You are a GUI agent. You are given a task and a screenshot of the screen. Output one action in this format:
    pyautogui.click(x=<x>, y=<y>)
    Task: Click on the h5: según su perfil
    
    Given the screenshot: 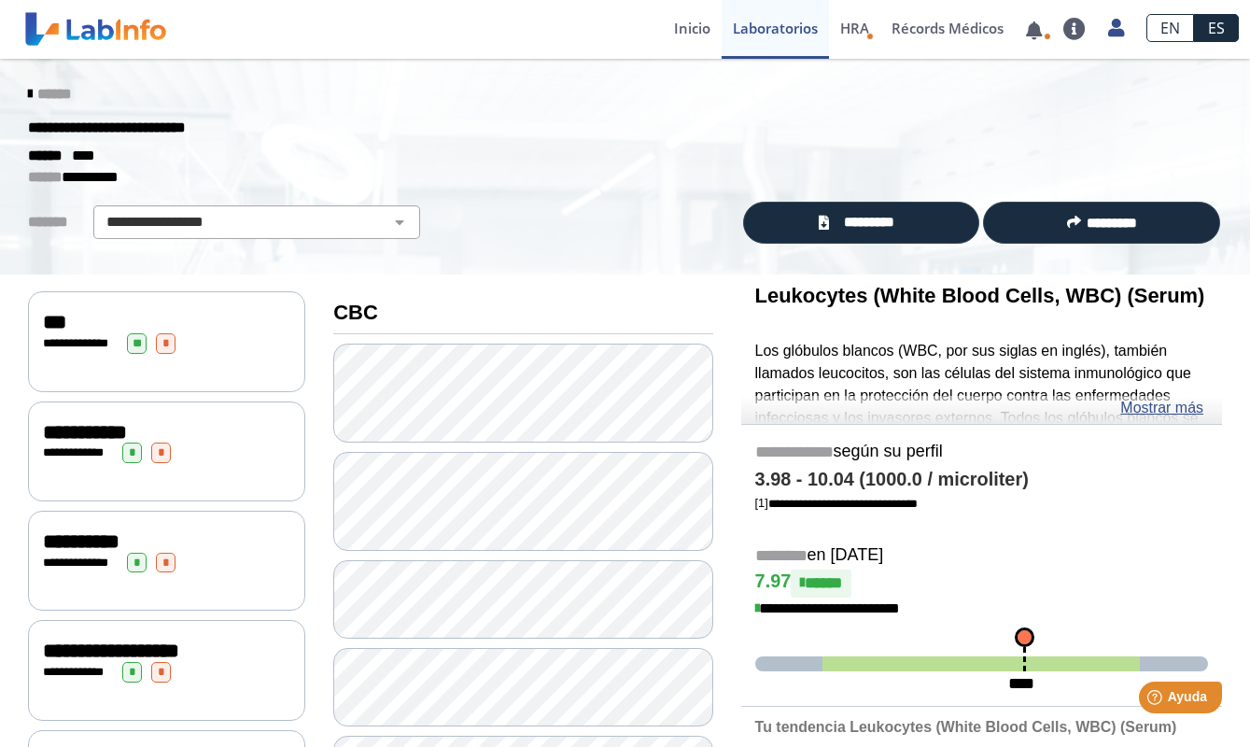 What is the action you would take?
    pyautogui.click(x=981, y=452)
    